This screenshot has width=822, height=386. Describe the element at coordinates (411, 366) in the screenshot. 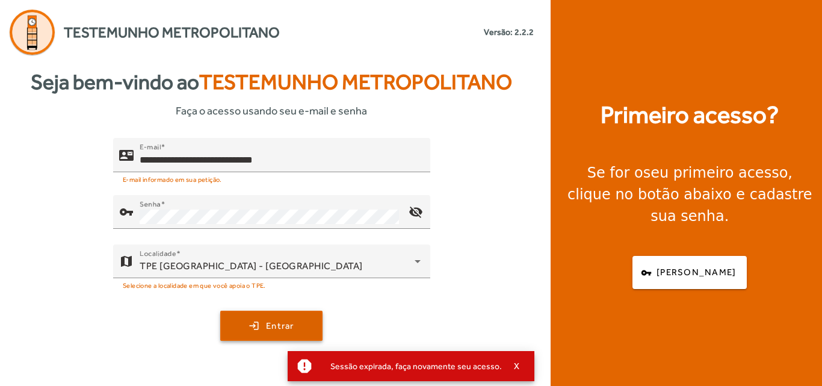

I see `div: Sessão expirada, faça novamente seu acesso.` at that location.